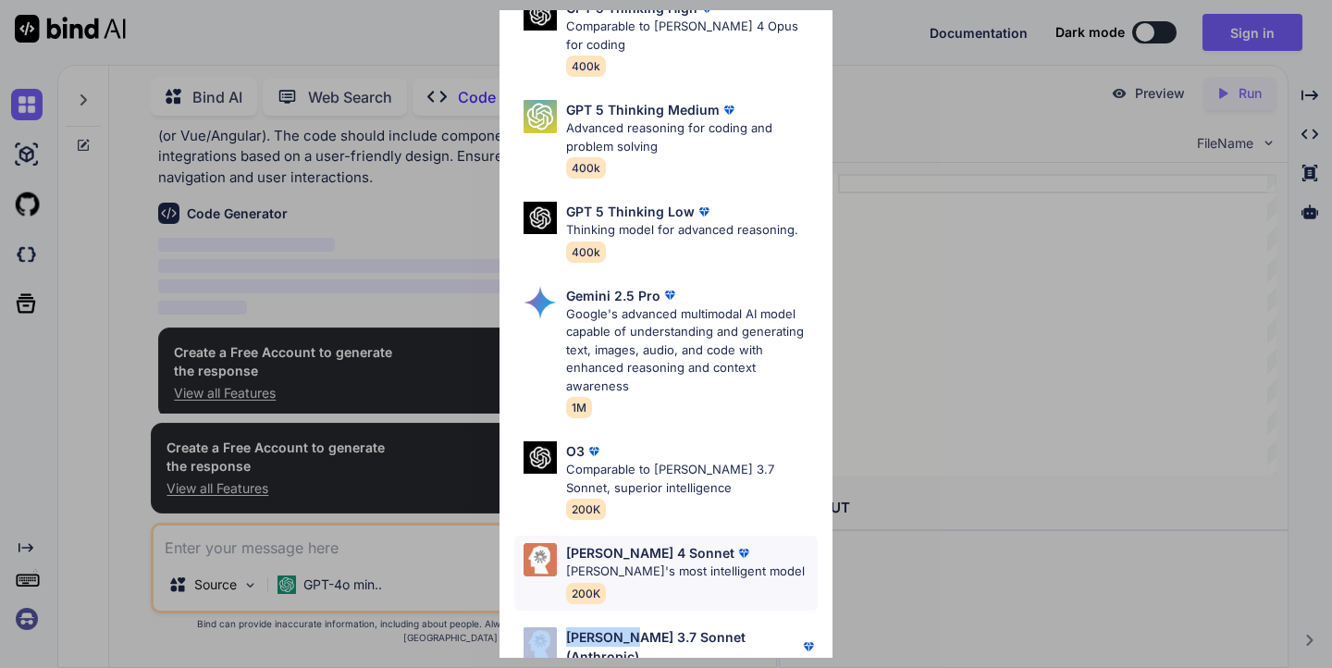  I want to click on p: GPT 5 Thinking Medium, so click(643, 109).